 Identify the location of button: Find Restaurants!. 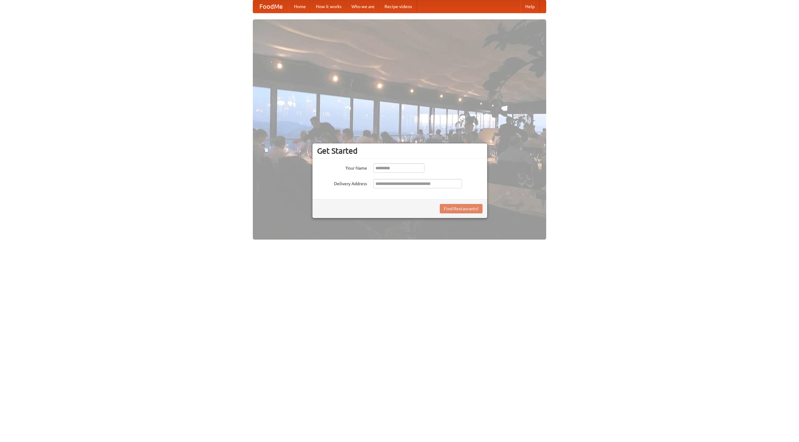
(461, 208).